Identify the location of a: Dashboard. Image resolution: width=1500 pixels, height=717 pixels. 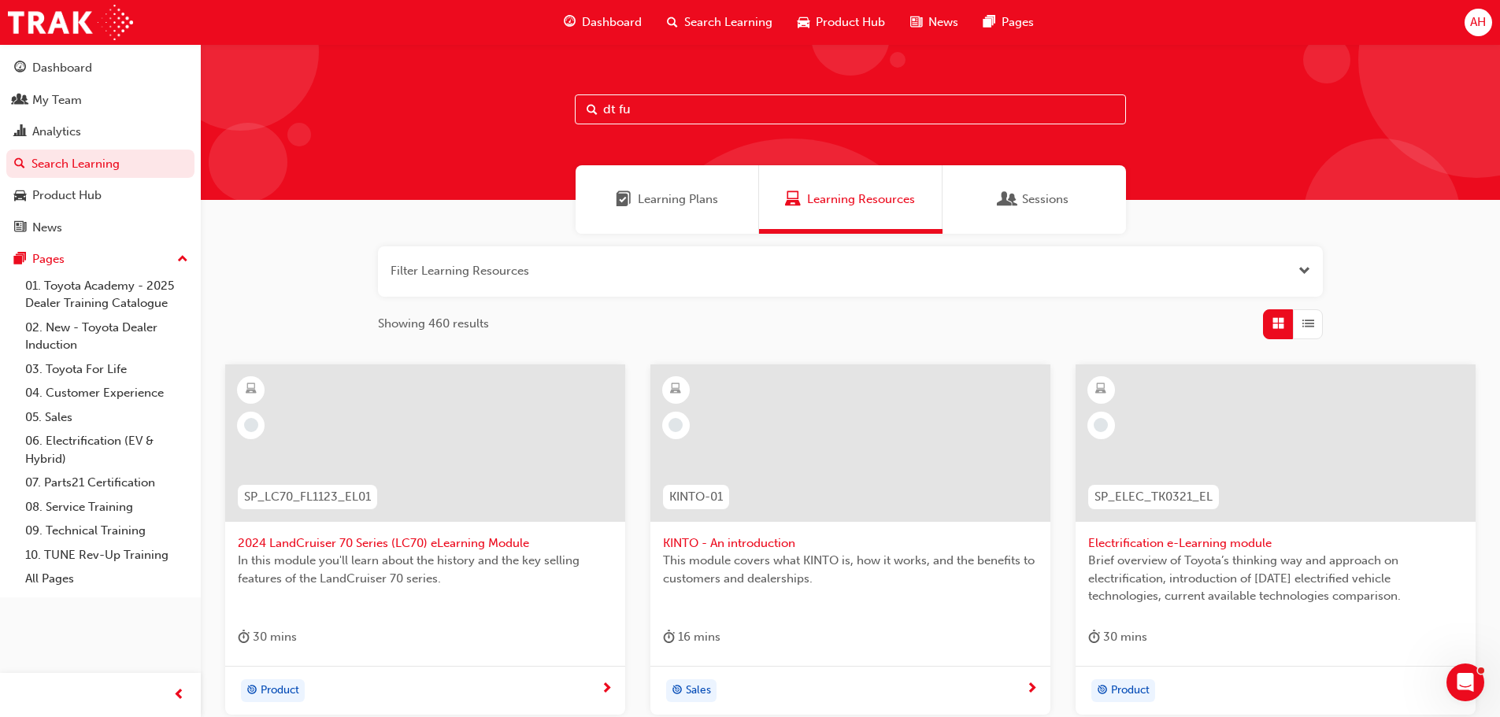
(100, 68).